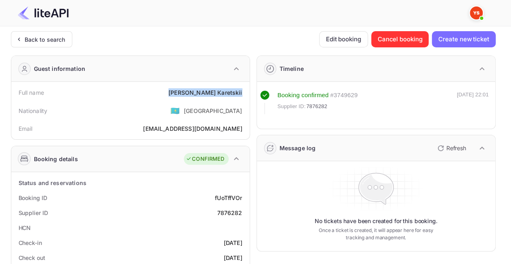  Describe the element at coordinates (32, 257) in the screenshot. I see `div: Check out` at that location.